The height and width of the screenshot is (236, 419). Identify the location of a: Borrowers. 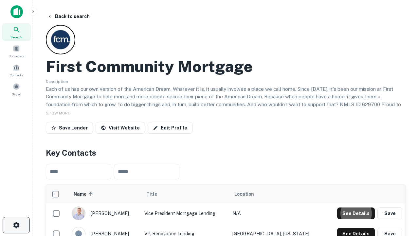
(16, 51).